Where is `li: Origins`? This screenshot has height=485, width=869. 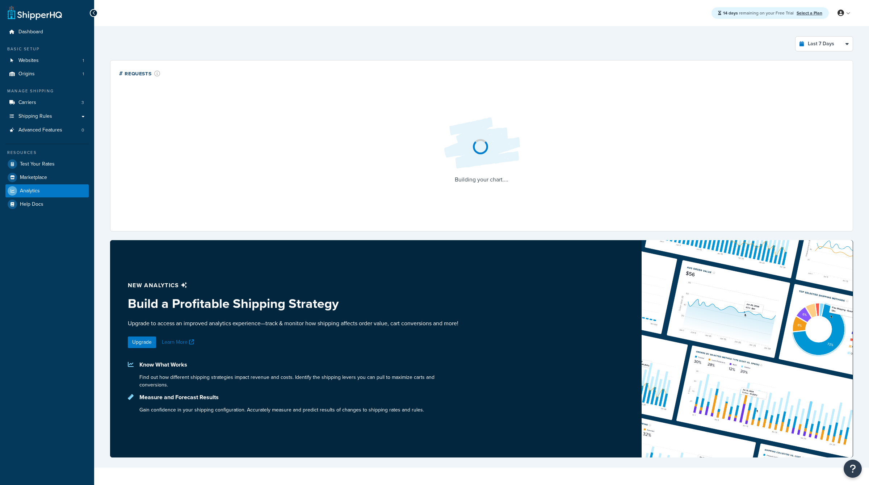 li: Origins is located at coordinates (47, 74).